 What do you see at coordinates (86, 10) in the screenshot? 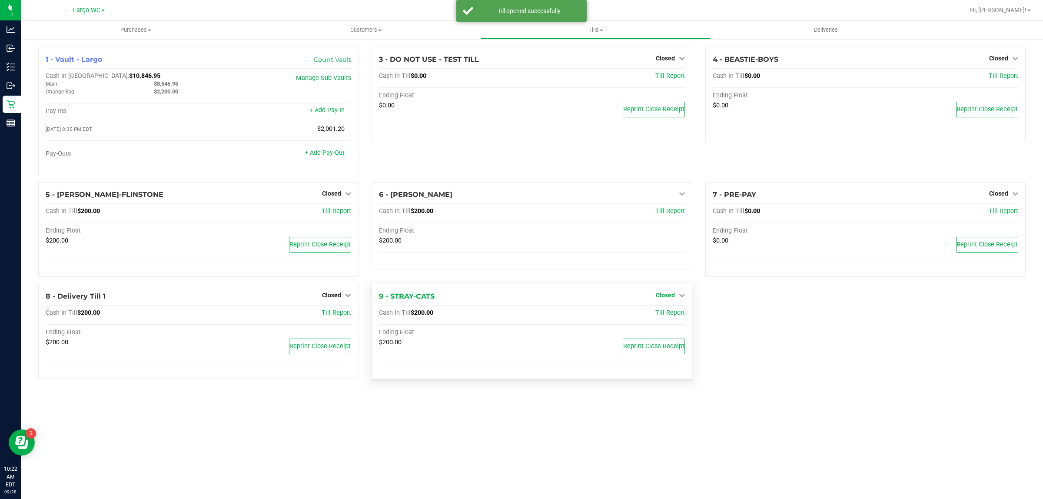
I see `span: Largo WC` at bounding box center [86, 10].